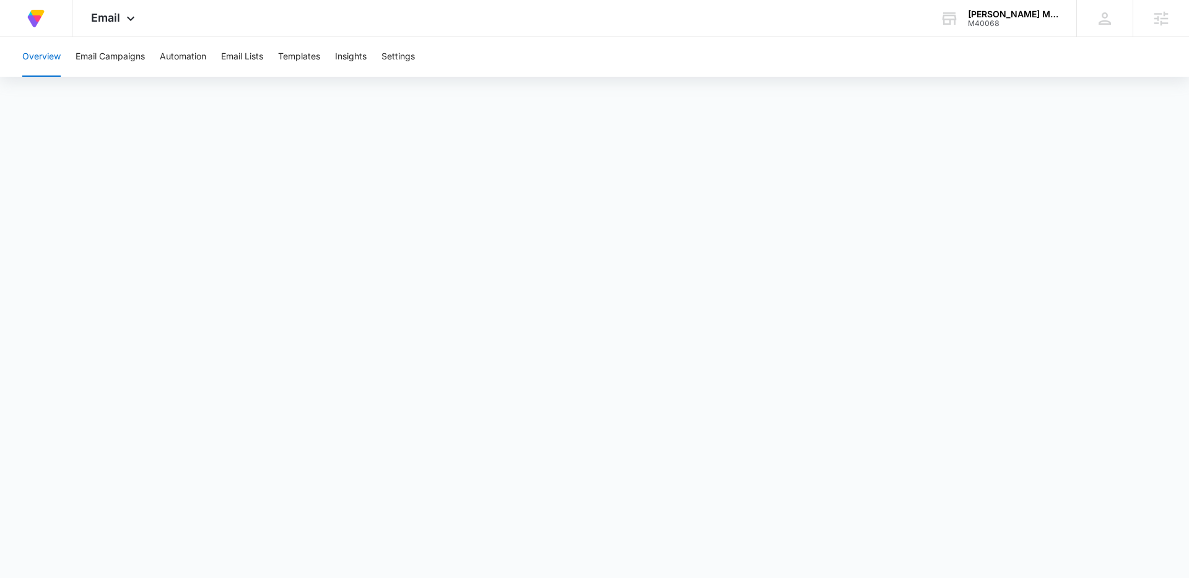 This screenshot has width=1189, height=578. Describe the element at coordinates (1013, 14) in the screenshot. I see `div: account name` at that location.